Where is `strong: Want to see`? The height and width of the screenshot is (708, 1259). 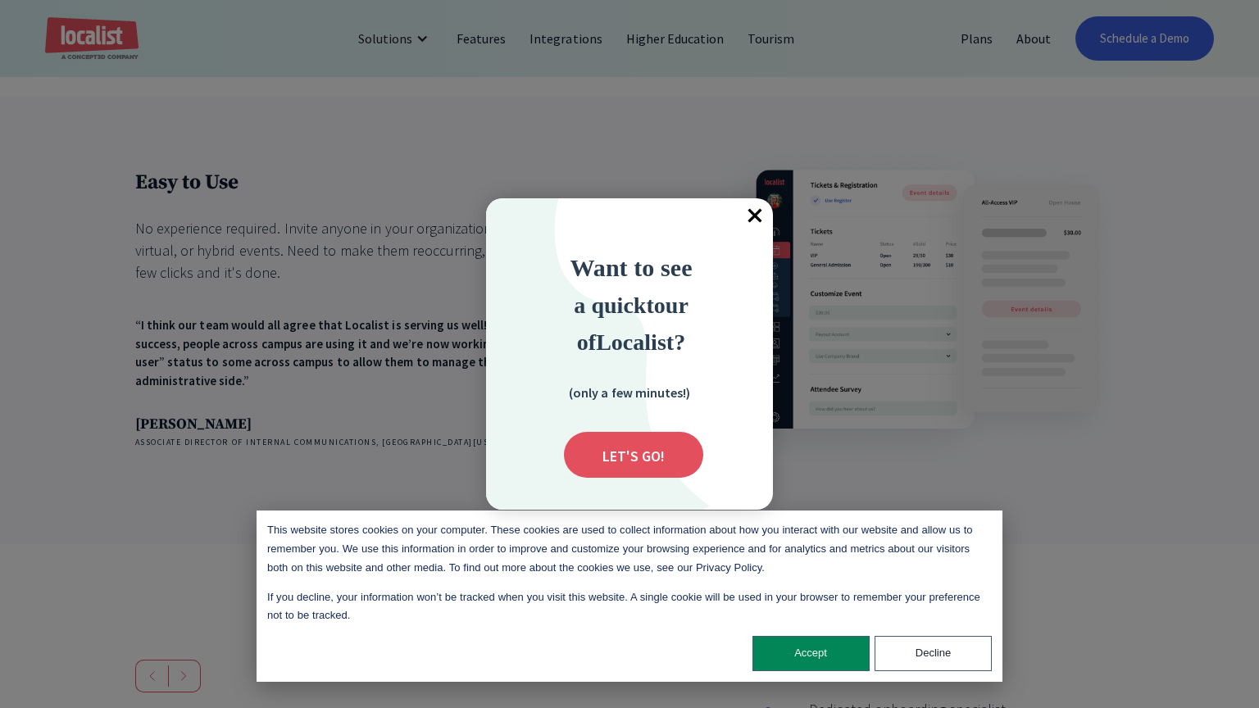 strong: Want to see is located at coordinates (631, 267).